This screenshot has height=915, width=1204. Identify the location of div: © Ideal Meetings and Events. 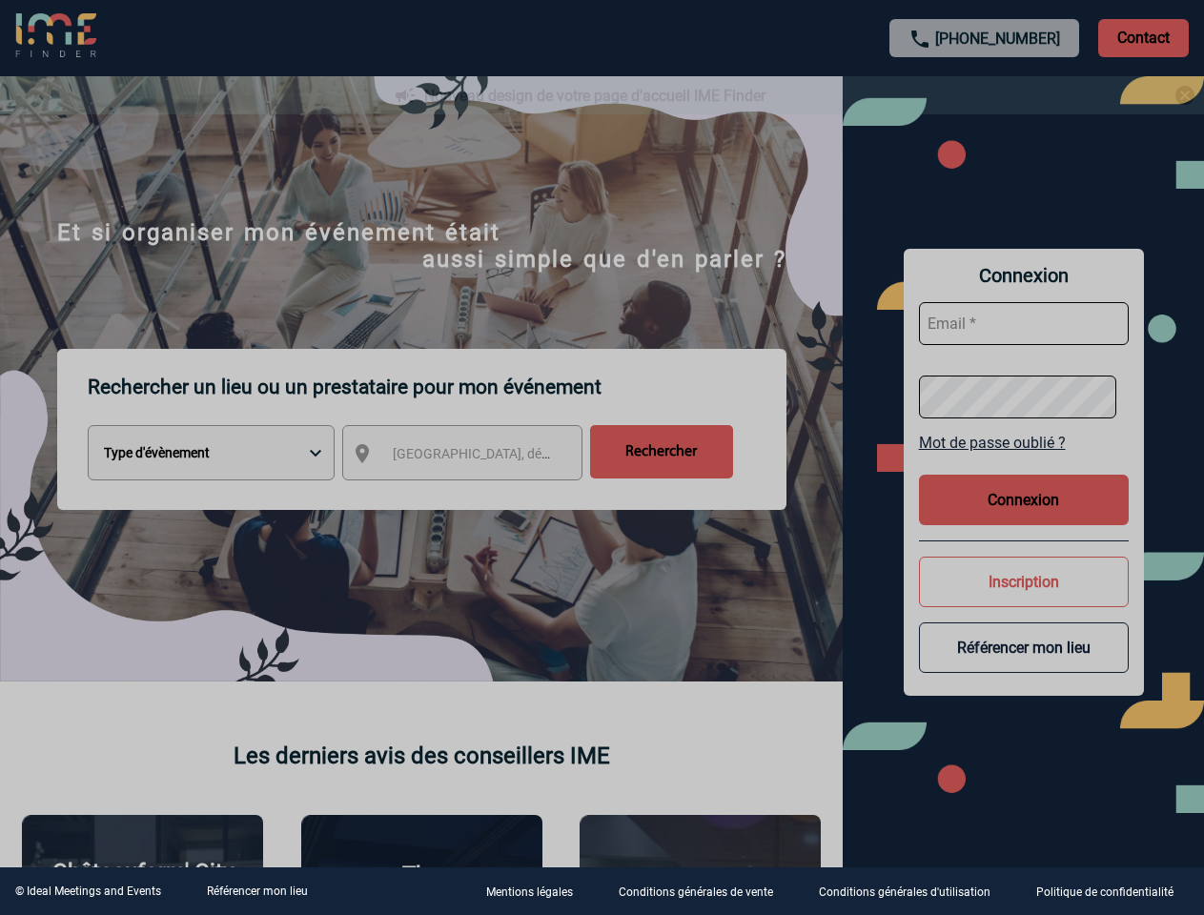
(88, 891).